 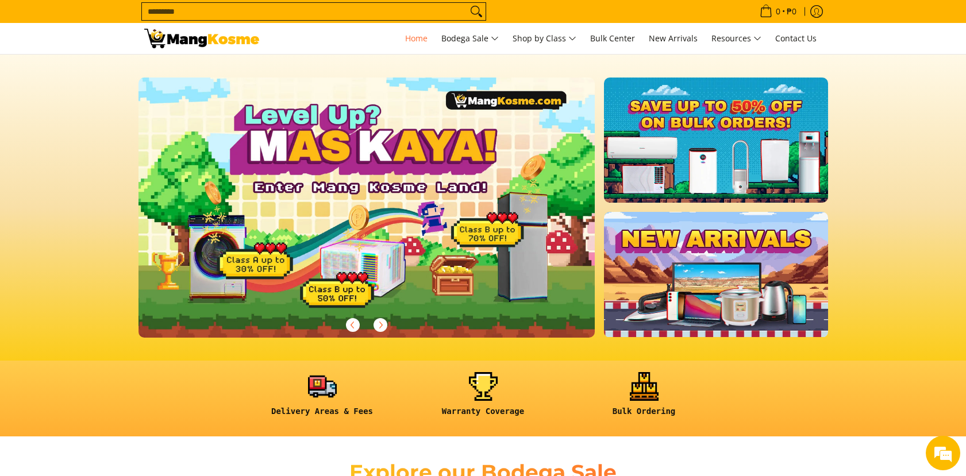 What do you see at coordinates (476, 11) in the screenshot?
I see `button: Search` at bounding box center [476, 11].